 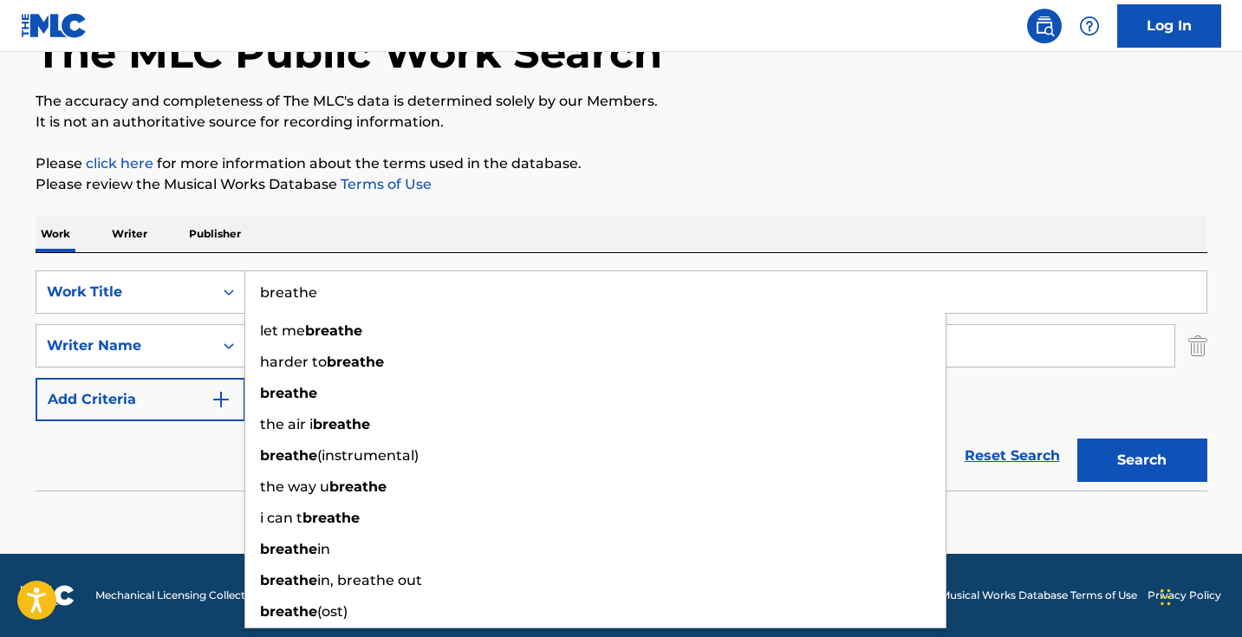 What do you see at coordinates (621, 164) in the screenshot?
I see `p: Please for more information about the terms used in the database.` at bounding box center [621, 164].